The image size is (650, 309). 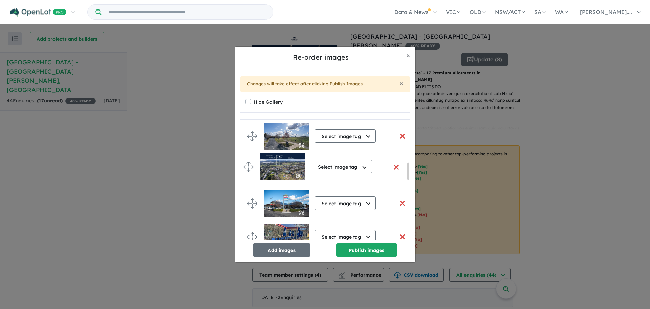 What do you see at coordinates (325, 84) in the screenshot?
I see `div: Changes will take effect after clicking Publish Images` at bounding box center [325, 84].